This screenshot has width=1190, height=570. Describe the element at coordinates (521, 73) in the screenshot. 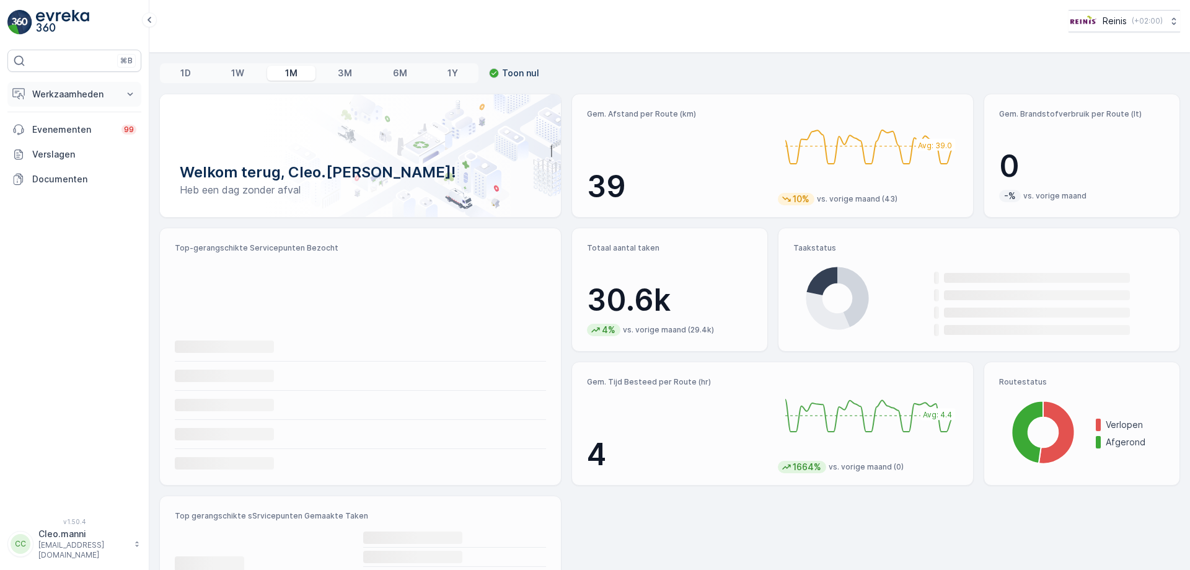

I see `p: Toon nul` at that location.